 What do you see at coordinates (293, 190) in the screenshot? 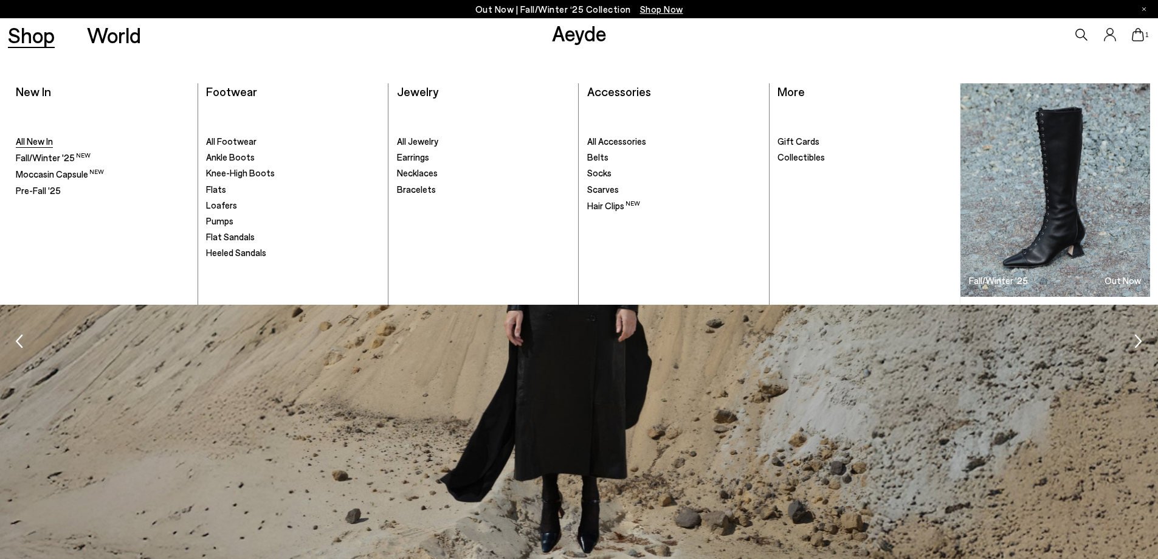
I see `a: Flats` at bounding box center [293, 190].